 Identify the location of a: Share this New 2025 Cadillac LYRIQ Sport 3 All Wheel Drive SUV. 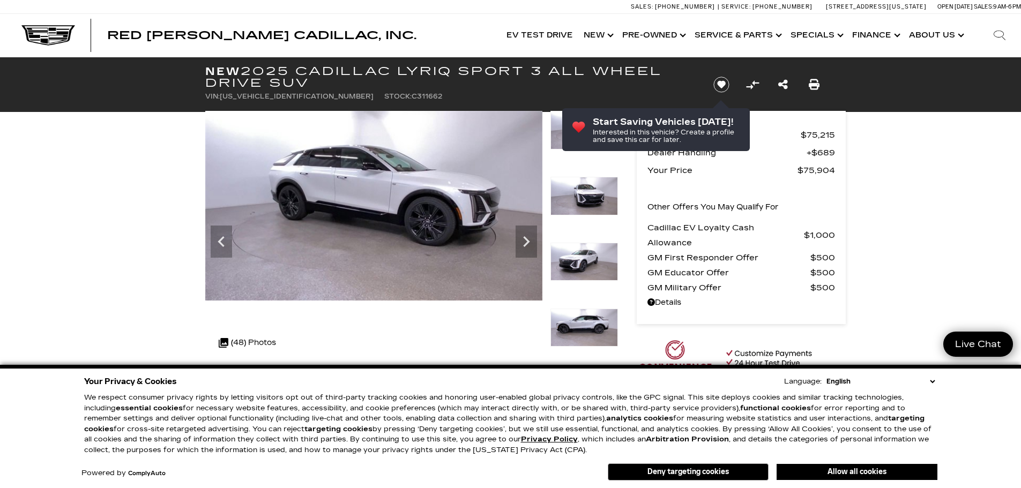
(783, 85).